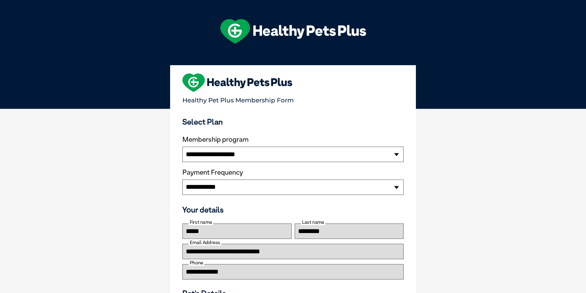 The image size is (586, 293). What do you see at coordinates (237, 83) in the screenshot?
I see `img: heart-shape-hpp-logo-large.png` at bounding box center [237, 83].